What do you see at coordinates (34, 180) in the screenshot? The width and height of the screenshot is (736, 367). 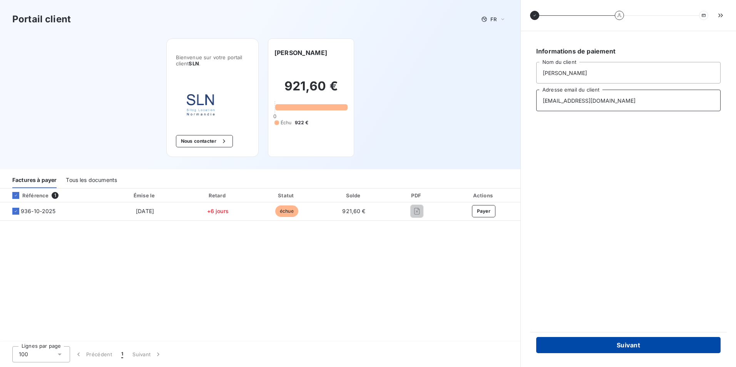 I see `div: Factures à payer` at bounding box center [34, 180].